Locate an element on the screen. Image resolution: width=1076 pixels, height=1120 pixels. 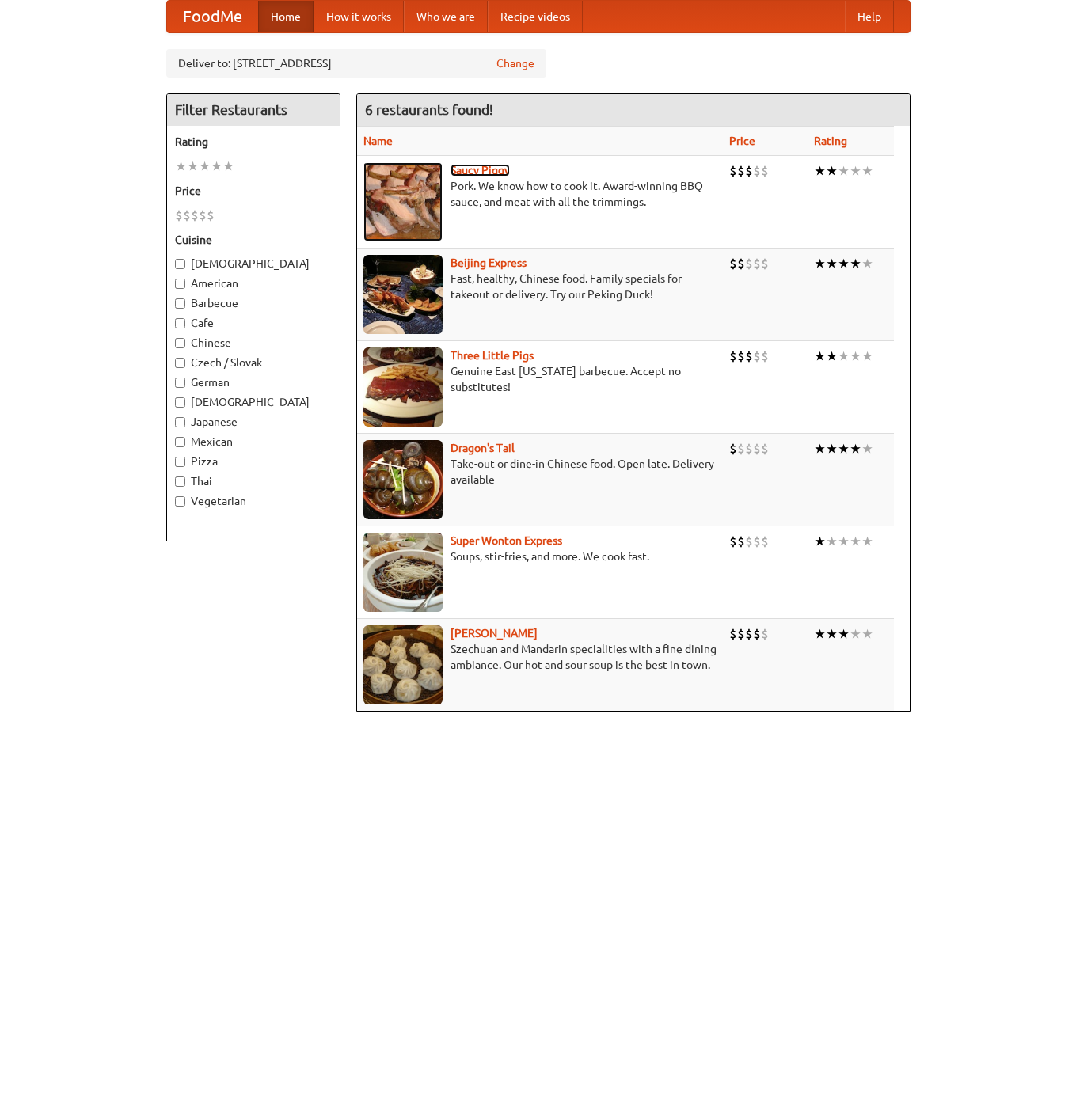
input: Czech / Slovak is located at coordinates (180, 362).